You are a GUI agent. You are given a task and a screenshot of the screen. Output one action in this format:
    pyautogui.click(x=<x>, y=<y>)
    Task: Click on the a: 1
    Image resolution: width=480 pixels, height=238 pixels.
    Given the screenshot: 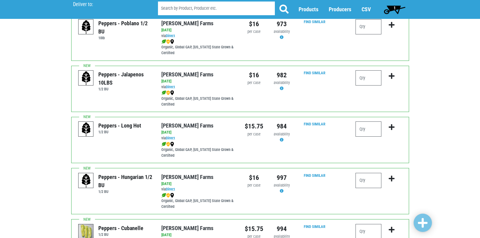 What is the action you would take?
    pyautogui.click(x=395, y=9)
    